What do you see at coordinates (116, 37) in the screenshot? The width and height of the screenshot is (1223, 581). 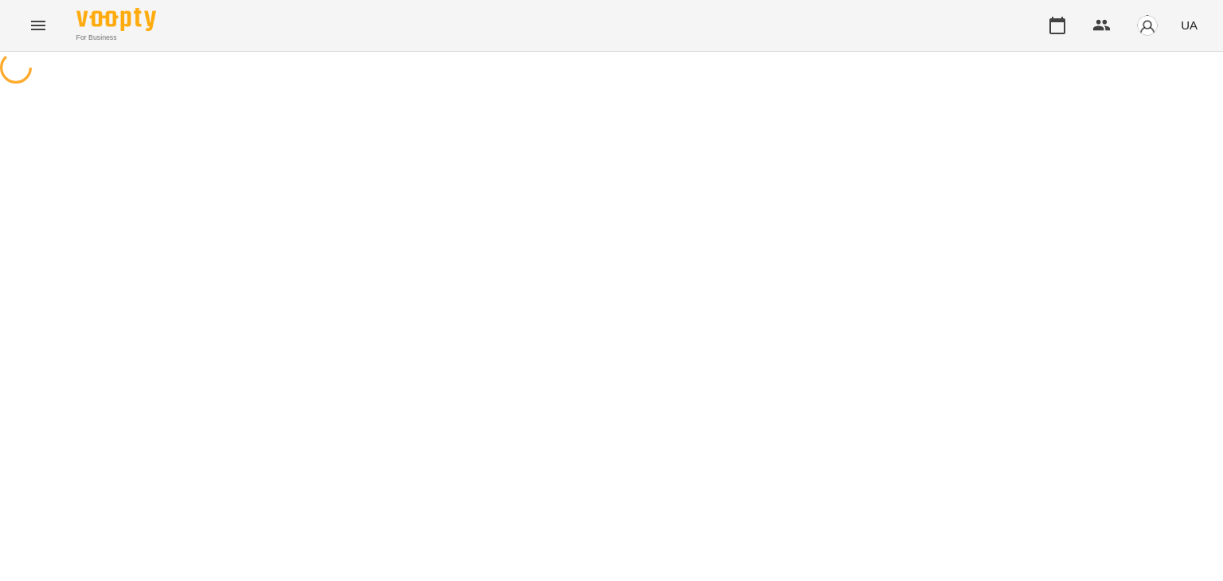 I see `span: For Business` at bounding box center [116, 37].